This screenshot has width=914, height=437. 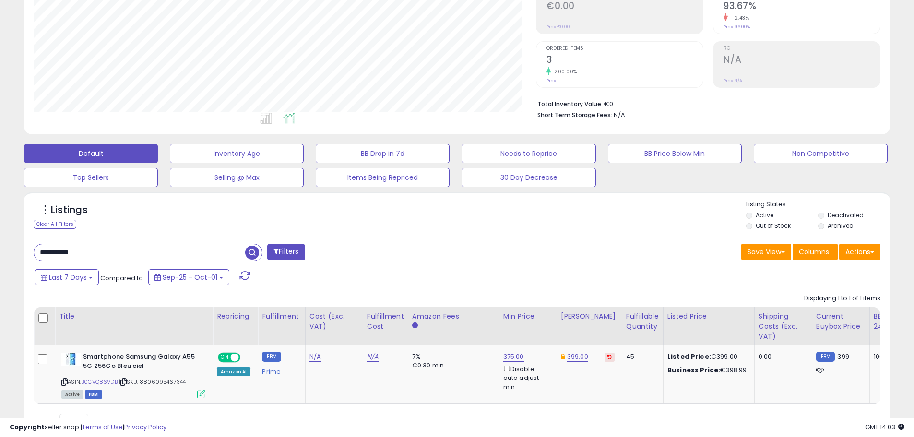 I want to click on span: ON, so click(x=225, y=358).